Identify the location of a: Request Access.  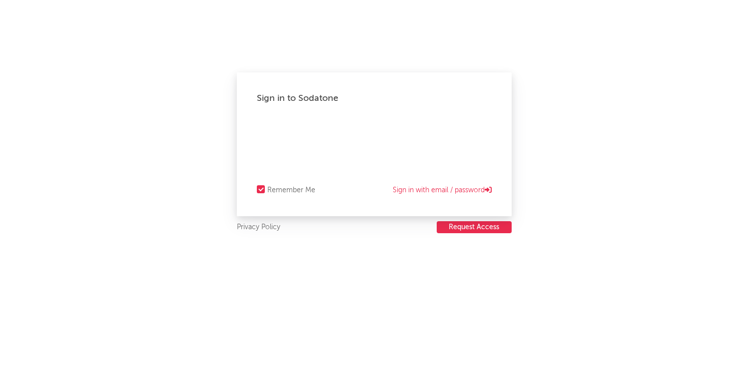
(474, 227).